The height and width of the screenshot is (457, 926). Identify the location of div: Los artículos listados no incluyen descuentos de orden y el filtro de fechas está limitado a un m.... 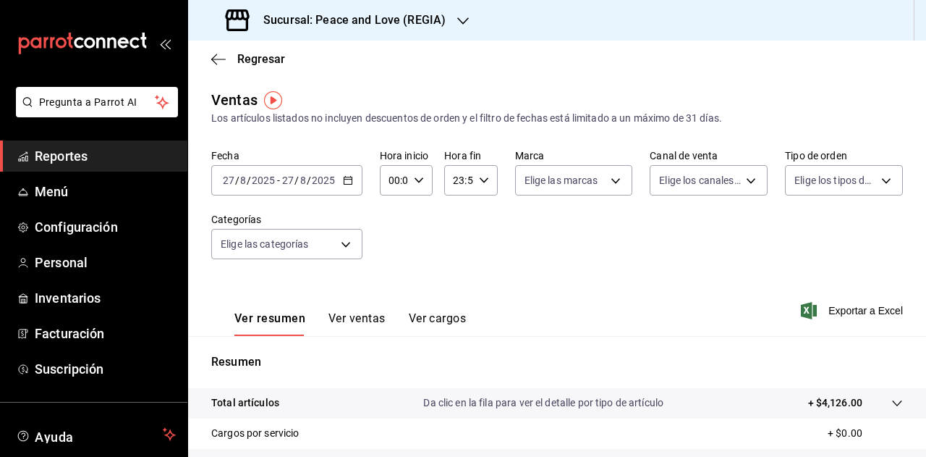
(557, 118).